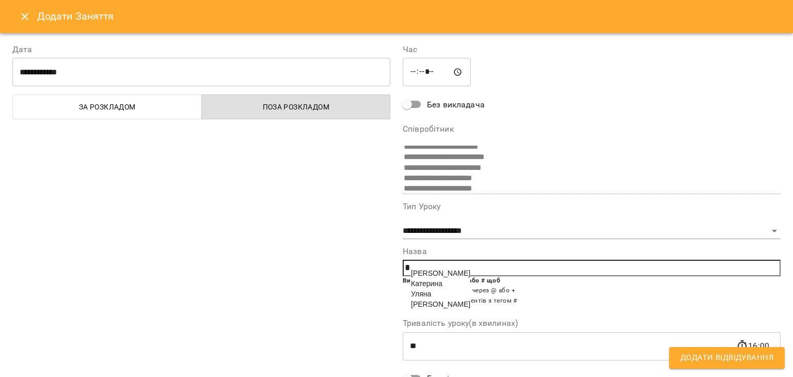 The height and width of the screenshot is (377, 793). I want to click on li: Додати клієнта через @ або +, so click(602, 291).